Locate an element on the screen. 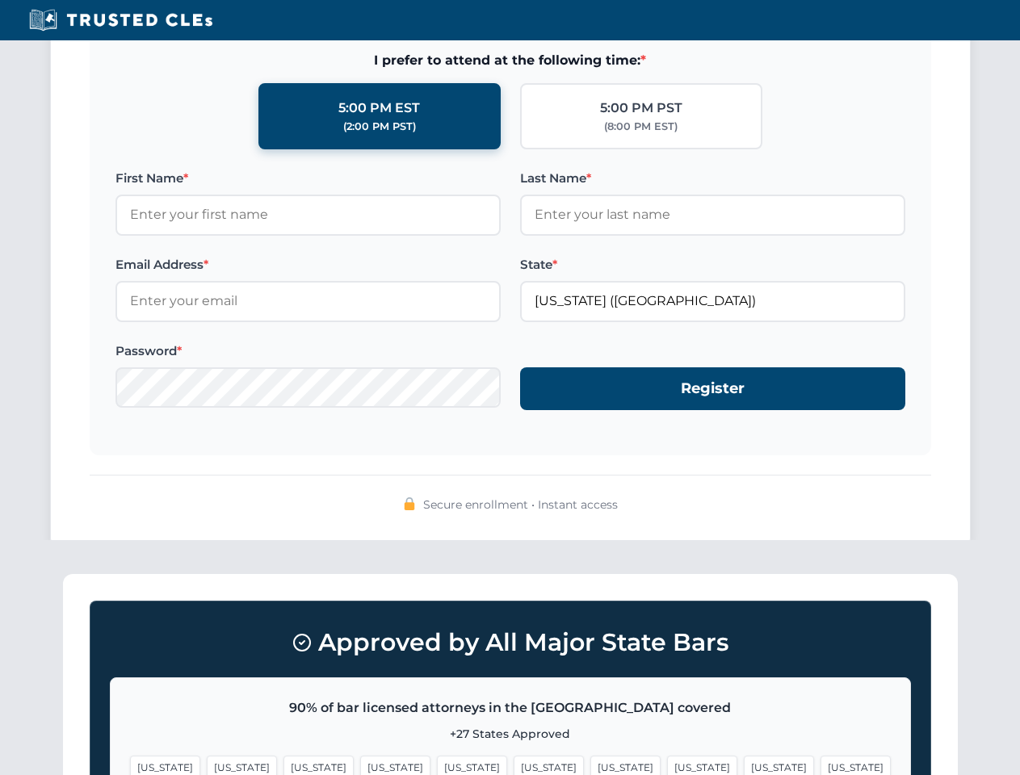  div: (8:00 PM EST) is located at coordinates (640, 127).